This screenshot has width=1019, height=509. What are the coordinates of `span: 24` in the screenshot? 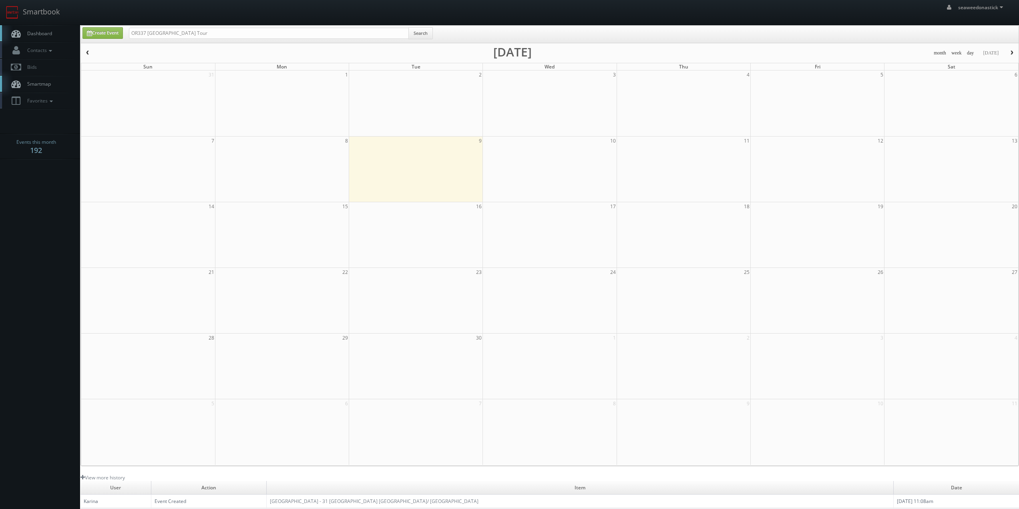 It's located at (613, 272).